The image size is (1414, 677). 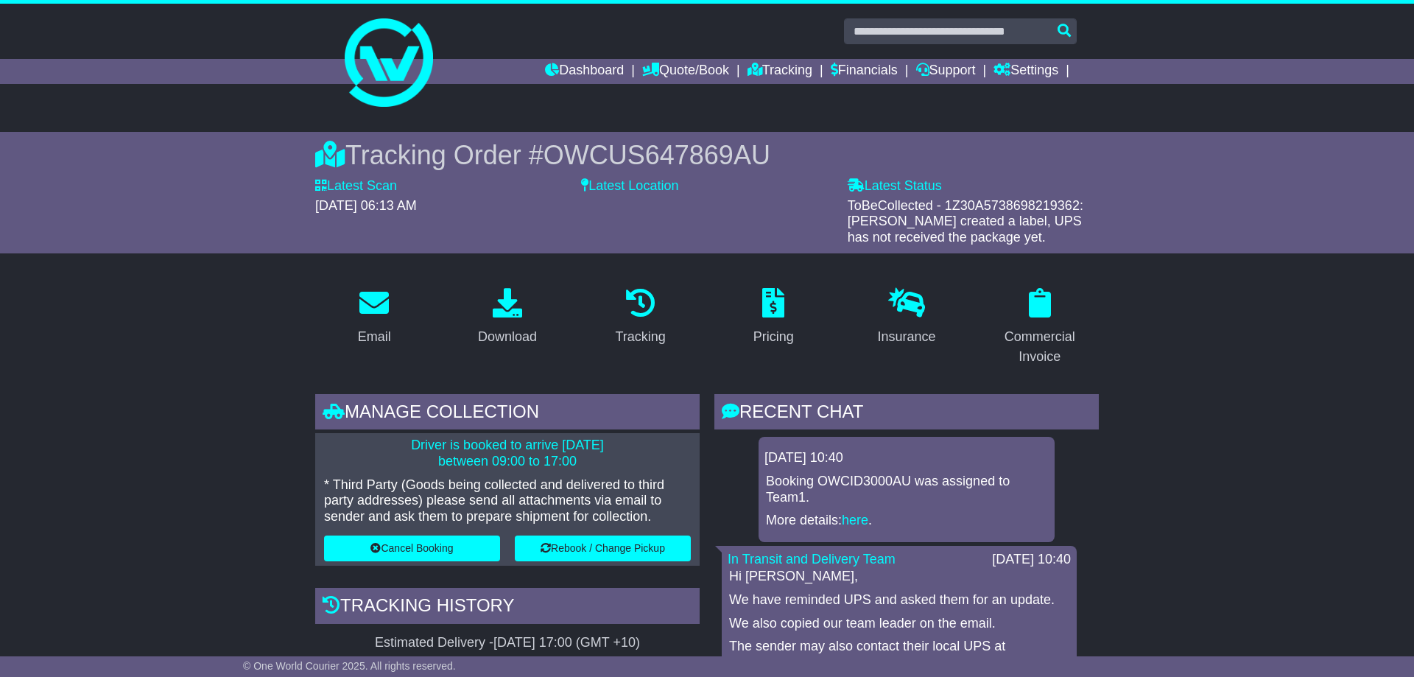 What do you see at coordinates (374, 317) in the screenshot?
I see `a: Email` at bounding box center [374, 317].